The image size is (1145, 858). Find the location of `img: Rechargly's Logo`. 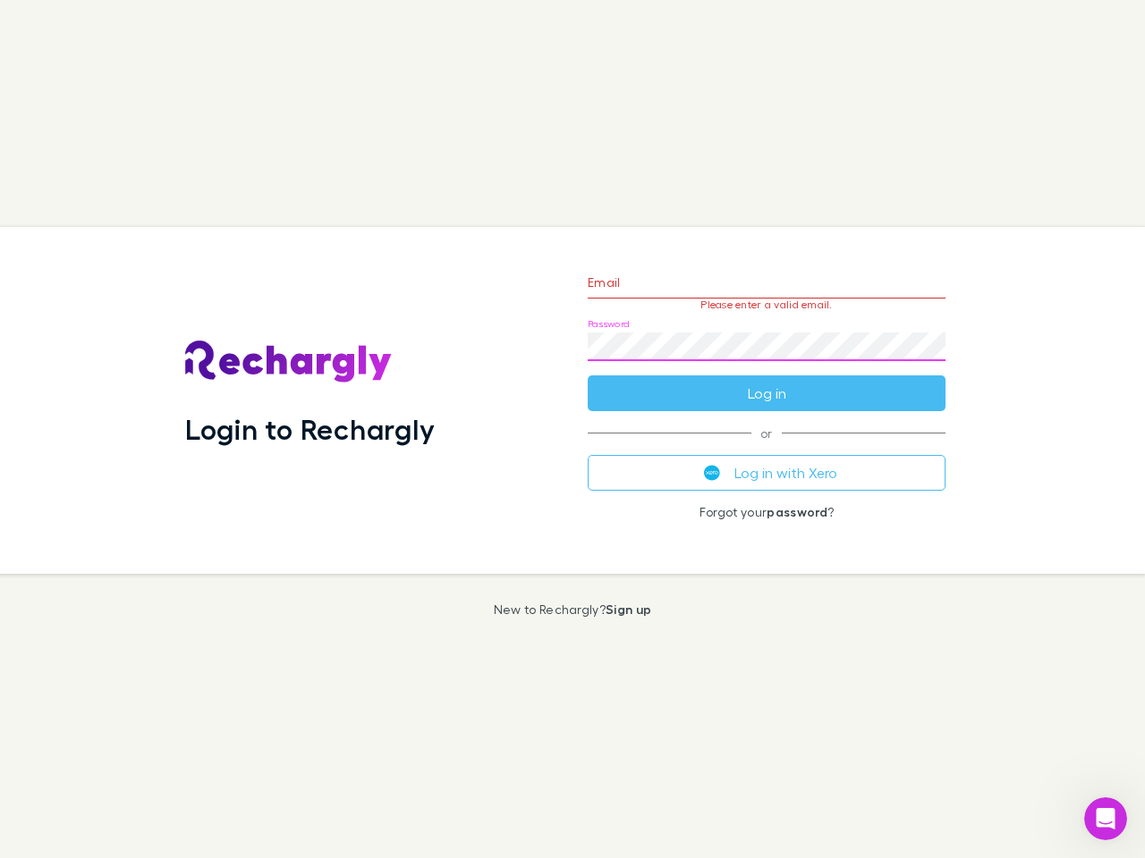

img: Rechargly's Logo is located at coordinates (289, 362).